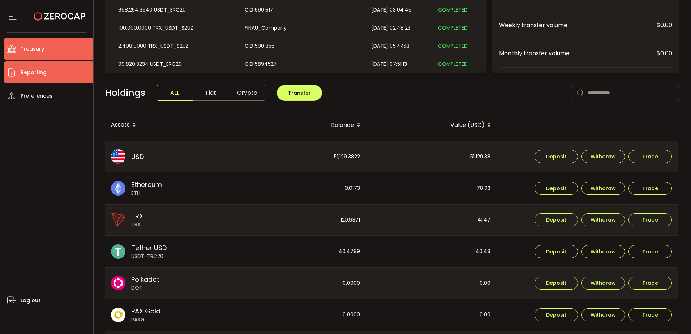 The image size is (691, 334). Describe the element at coordinates (431, 157) in the screenshot. I see `div: 51,129.38` at that location.